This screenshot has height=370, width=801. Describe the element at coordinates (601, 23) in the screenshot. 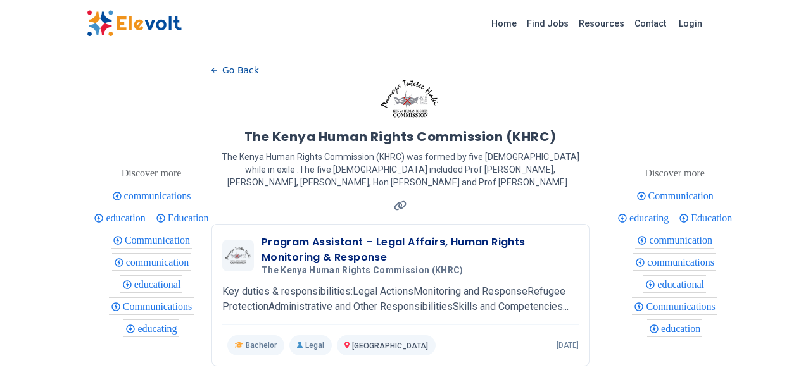

I see `a: Resources` at that location.